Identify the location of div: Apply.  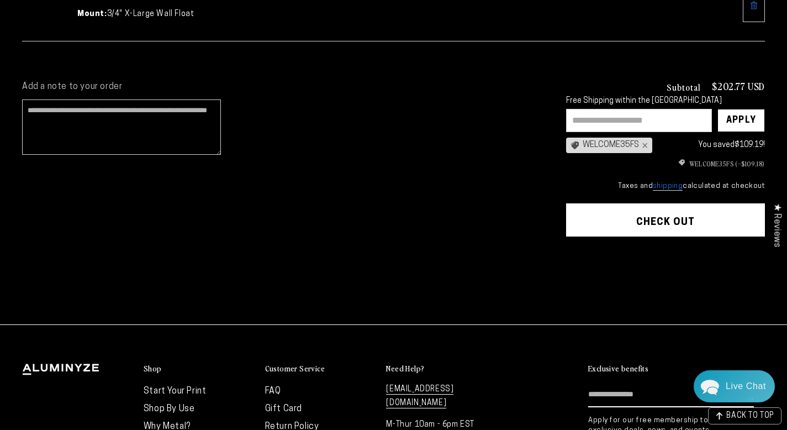
(741, 120).